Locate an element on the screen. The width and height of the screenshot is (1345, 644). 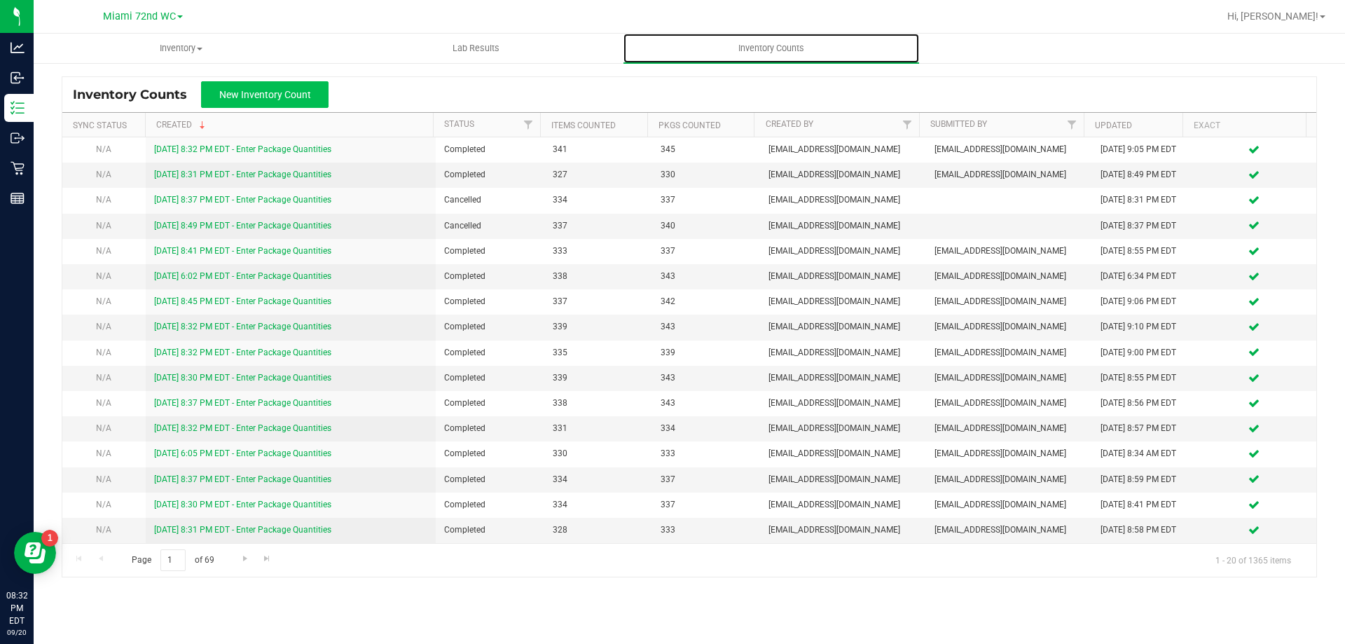
a: Pkgs Counted is located at coordinates (690, 125).